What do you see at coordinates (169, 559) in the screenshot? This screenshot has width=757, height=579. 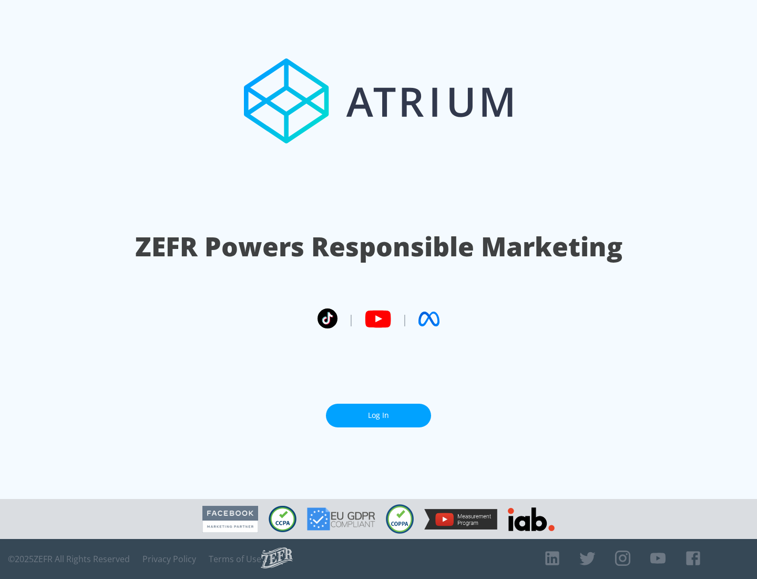 I see `a: Privacy Policy` at bounding box center [169, 559].